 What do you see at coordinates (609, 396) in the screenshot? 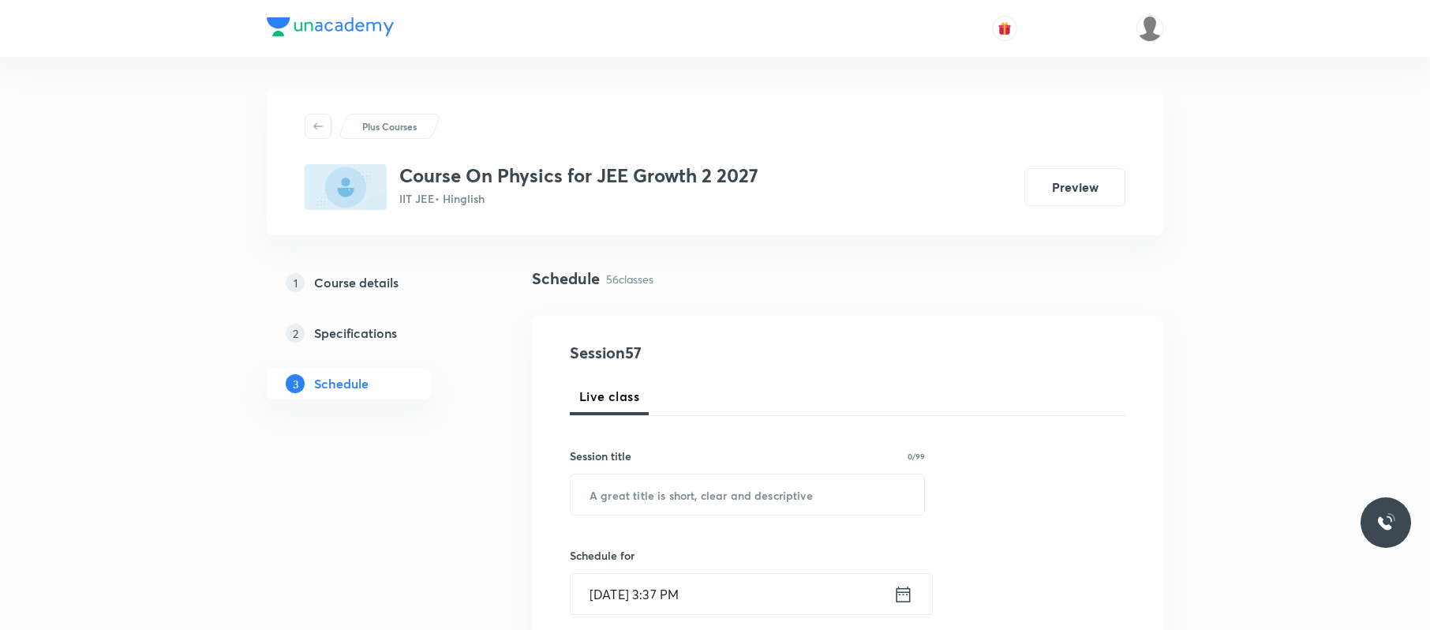
I see `span: Live class` at bounding box center [609, 396].